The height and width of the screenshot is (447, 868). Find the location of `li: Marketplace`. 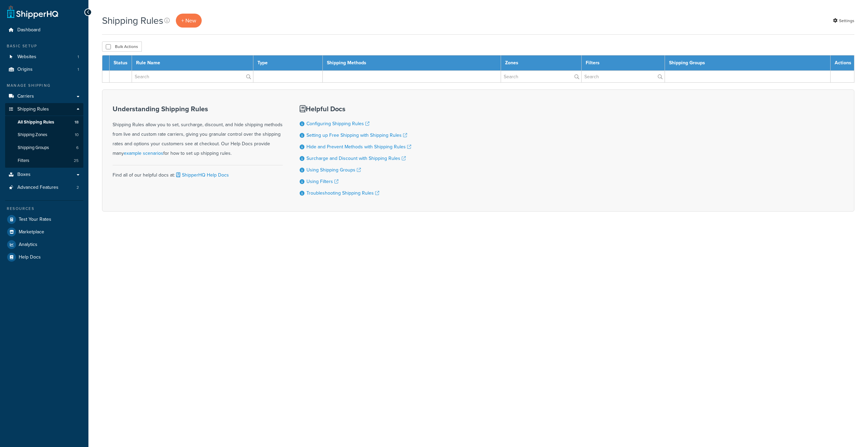

li: Marketplace is located at coordinates (44, 232).